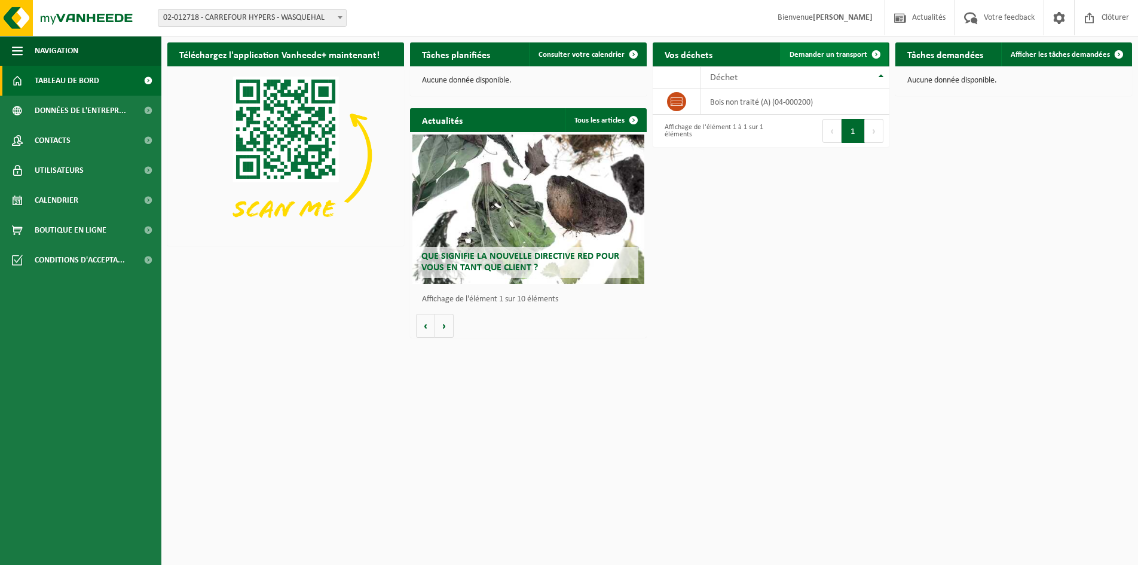 This screenshot has width=1138, height=565. What do you see at coordinates (79, 260) in the screenshot?
I see `span: Conditions d'accepta...` at bounding box center [79, 260].